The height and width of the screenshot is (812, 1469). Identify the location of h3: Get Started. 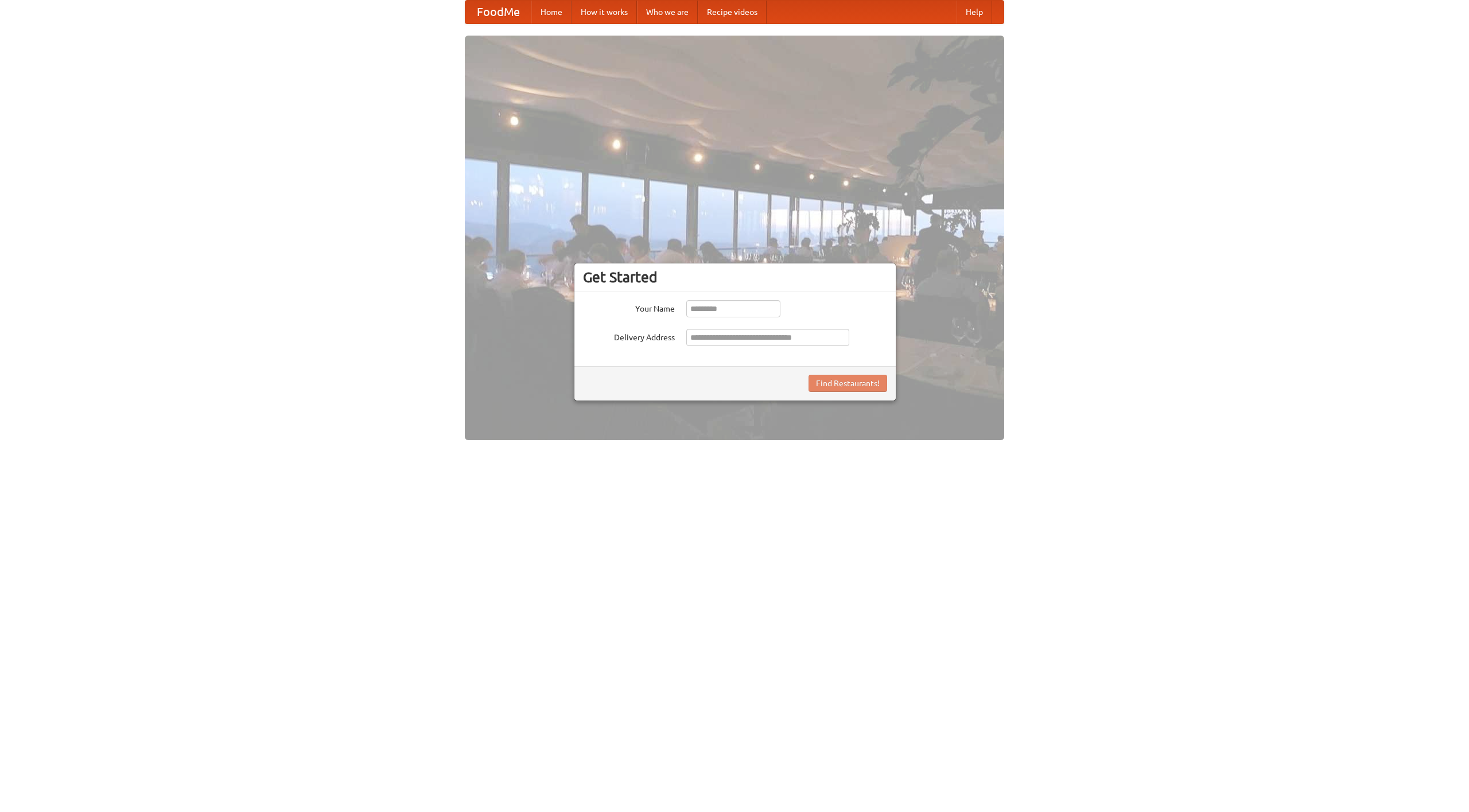
(735, 277).